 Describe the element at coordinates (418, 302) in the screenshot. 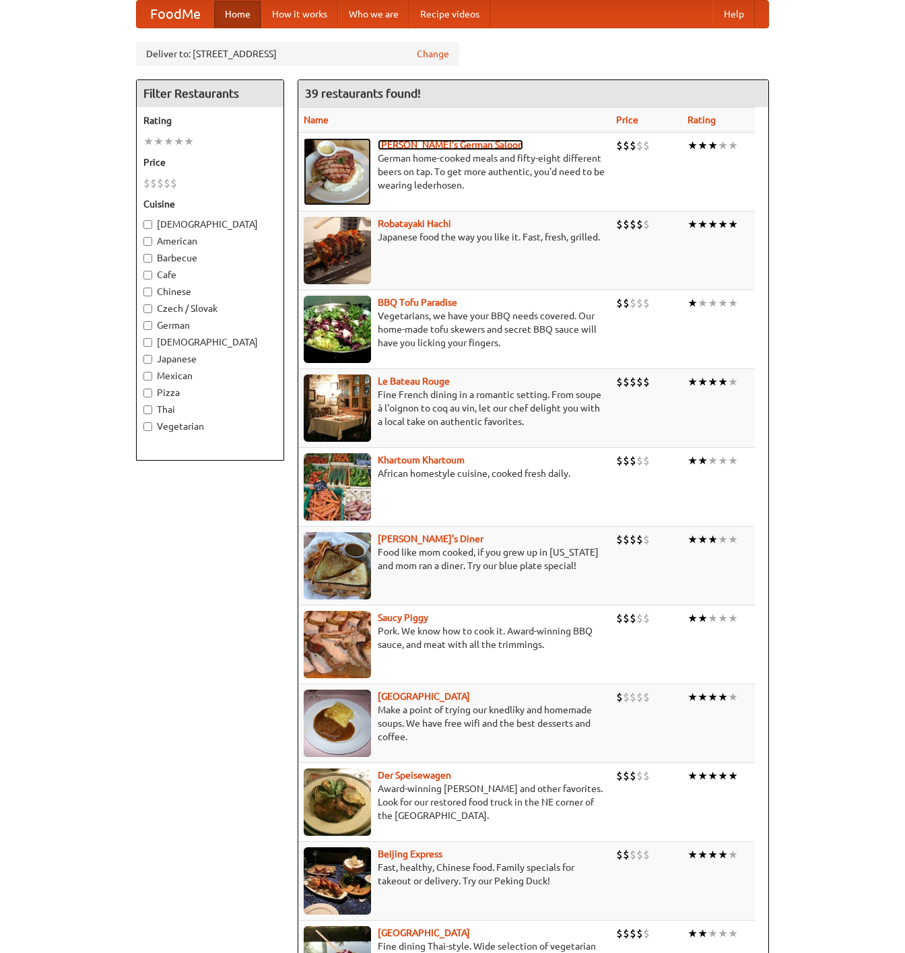

I see `a: BBQ Tofu Paradise` at that location.